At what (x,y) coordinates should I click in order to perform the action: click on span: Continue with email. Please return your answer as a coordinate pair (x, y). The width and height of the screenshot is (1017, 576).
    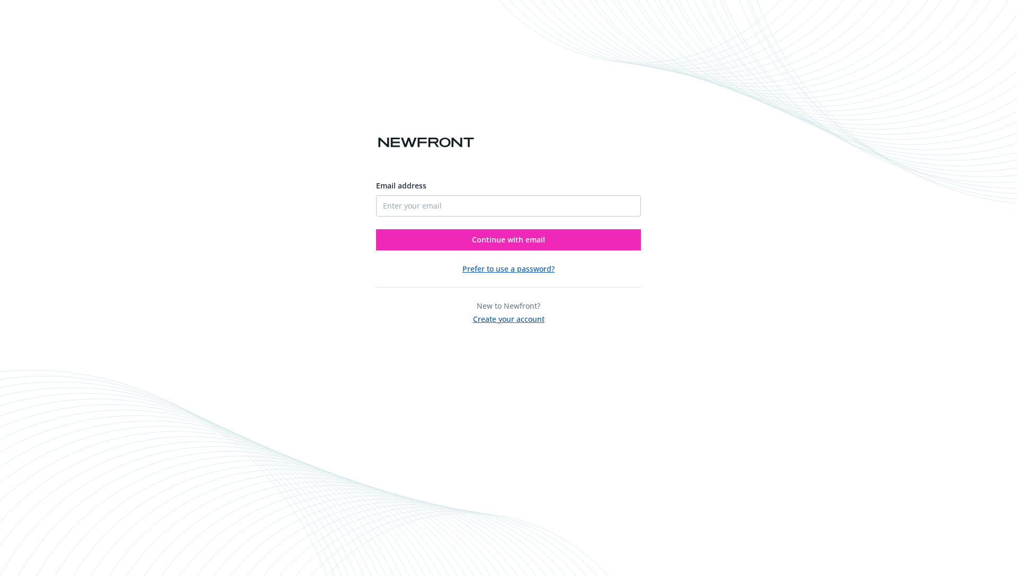
    Looking at the image, I should click on (509, 239).